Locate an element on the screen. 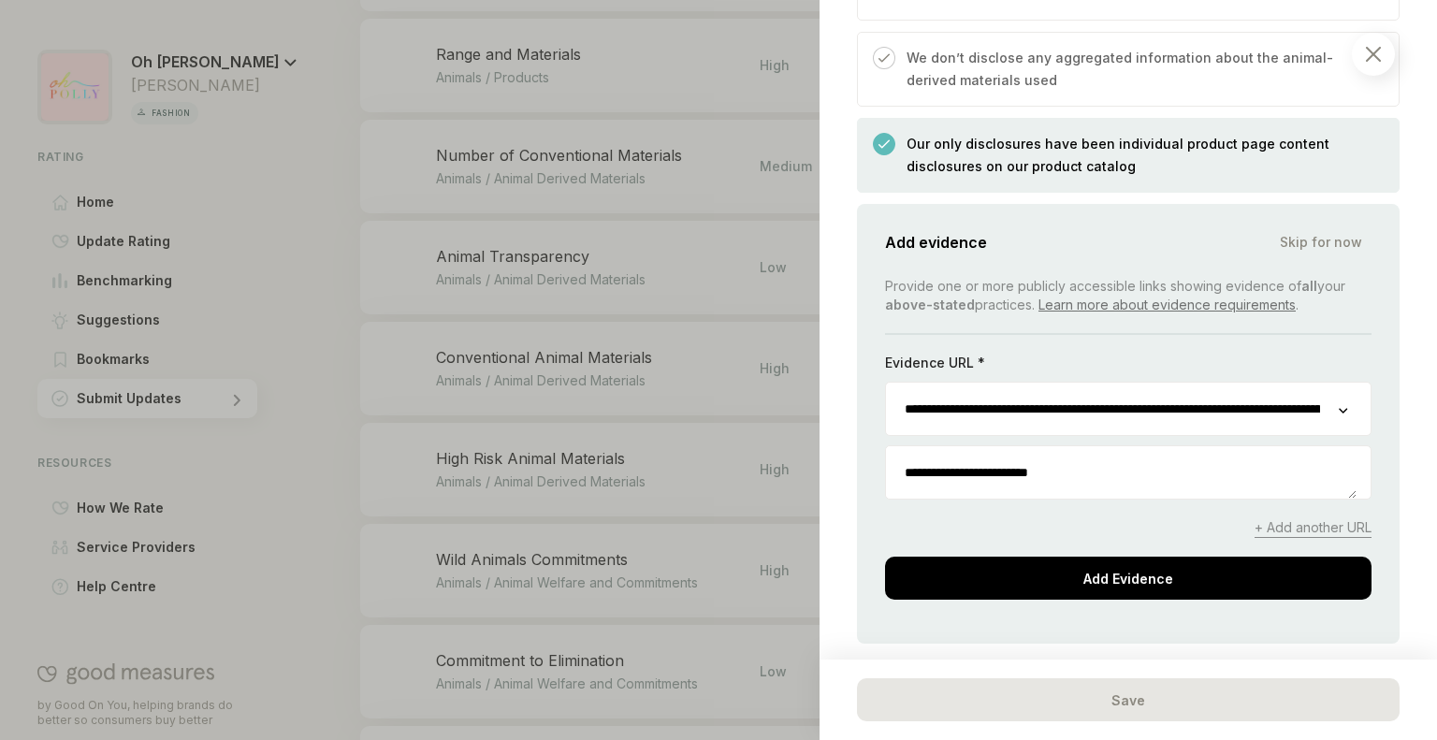  img: Close is located at coordinates (1373, 54).